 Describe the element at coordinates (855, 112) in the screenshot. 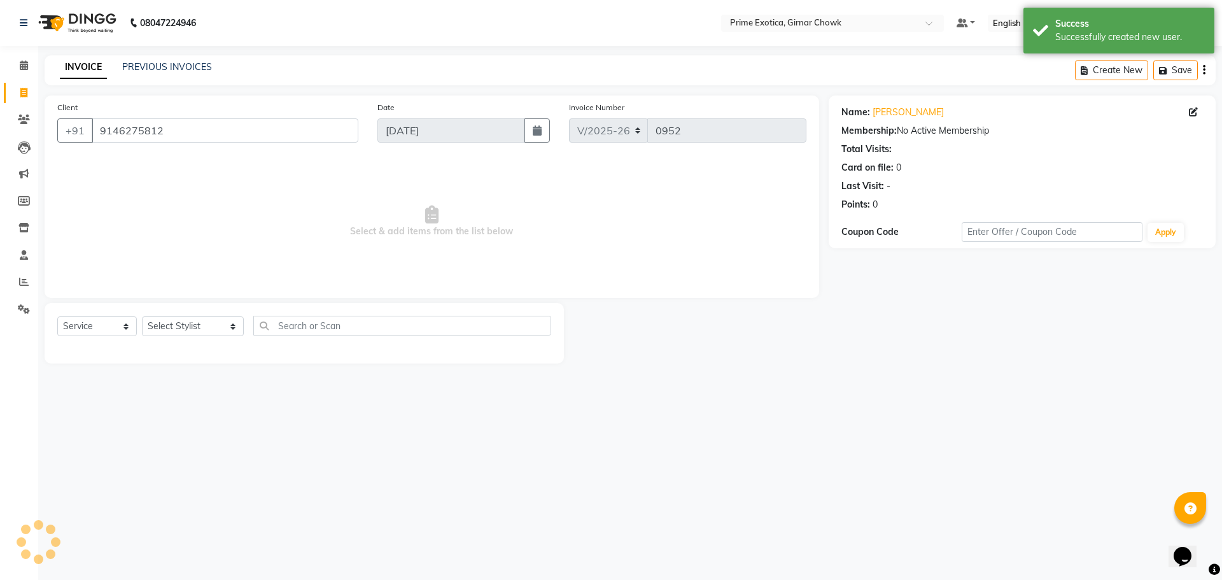

I see `div: Name:` at that location.